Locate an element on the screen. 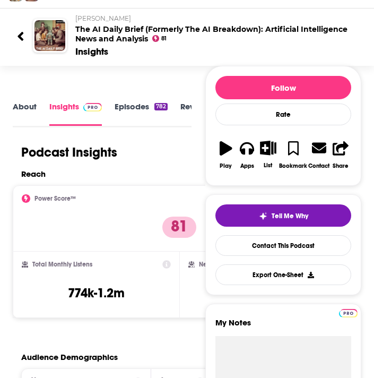  div: Play is located at coordinates (226, 166).